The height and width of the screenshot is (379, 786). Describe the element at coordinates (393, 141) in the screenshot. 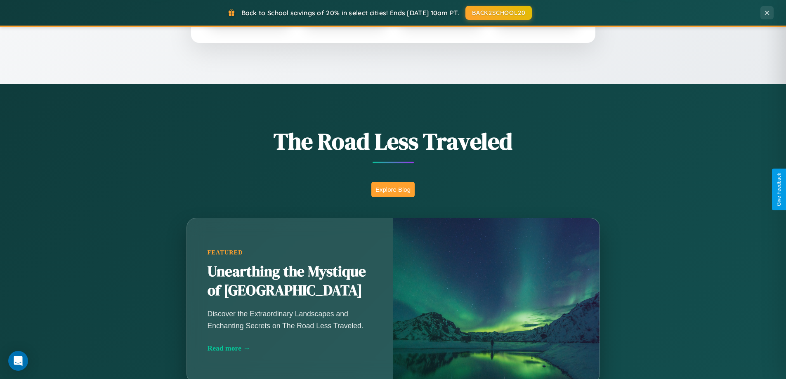

I see `h1: The Road Less Traveled` at that location.